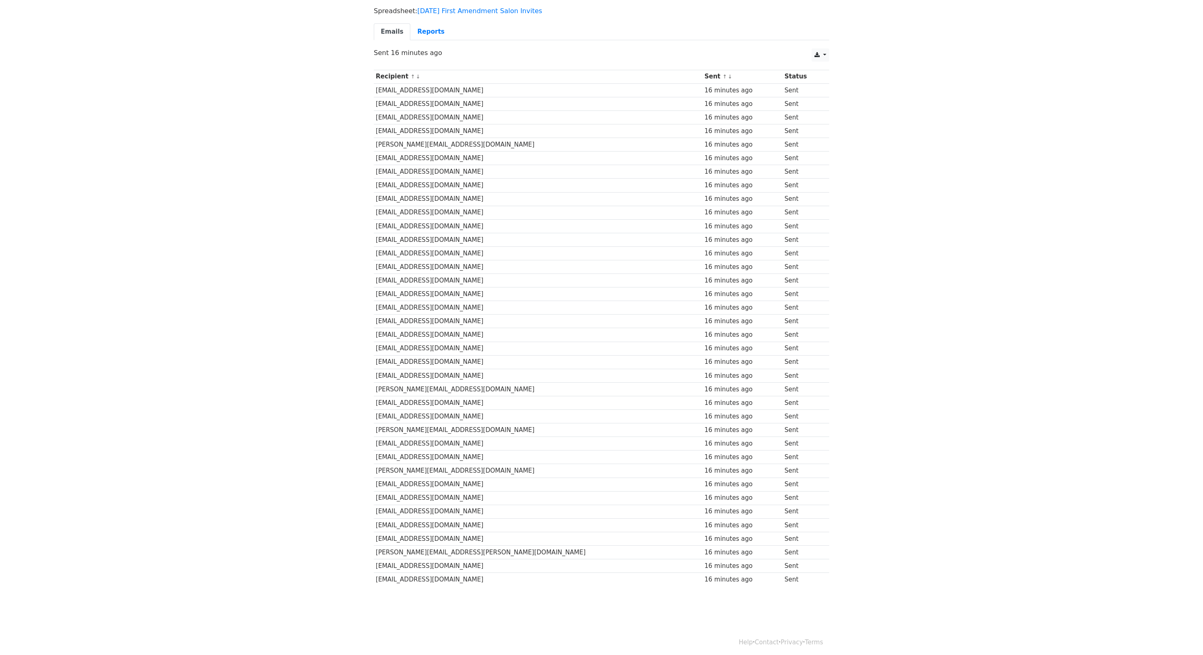 The image size is (1203, 655). I want to click on th: Recipient, so click(538, 76).